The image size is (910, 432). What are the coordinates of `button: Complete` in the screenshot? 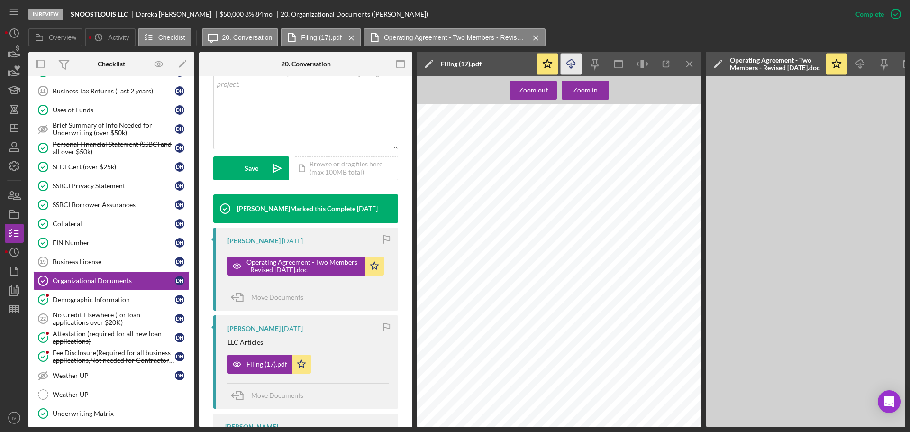 It's located at (876, 14).